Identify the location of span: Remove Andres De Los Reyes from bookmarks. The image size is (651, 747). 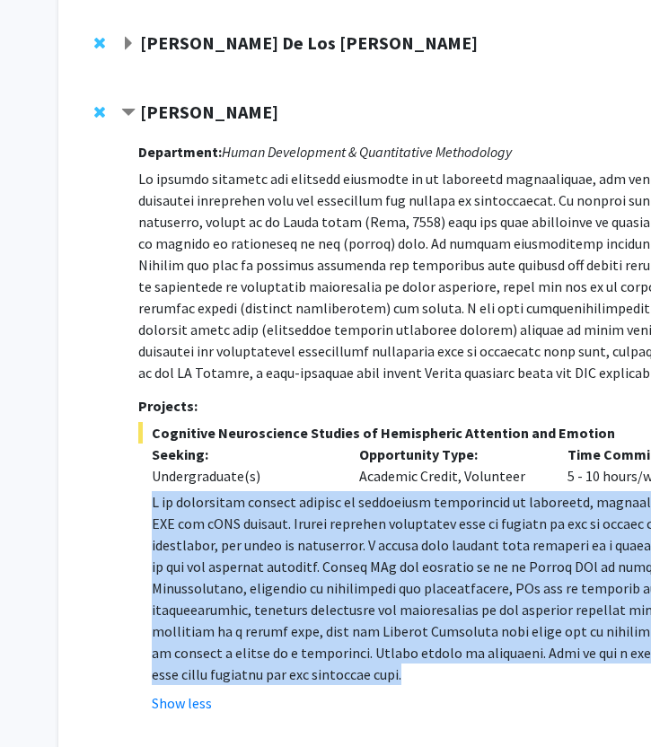
(100, 43).